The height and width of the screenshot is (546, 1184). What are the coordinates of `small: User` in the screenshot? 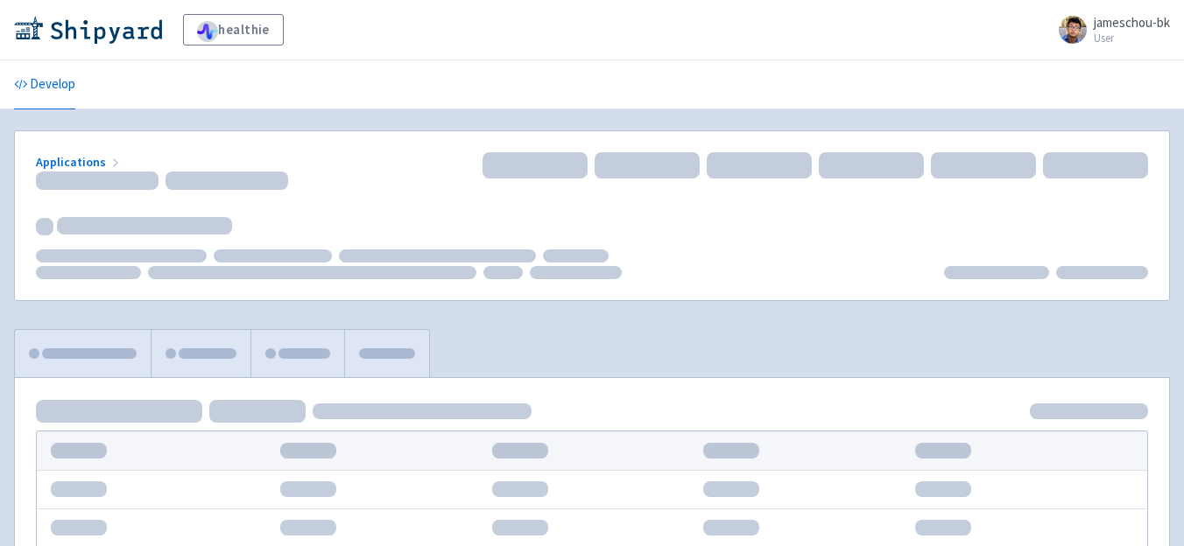 It's located at (1131, 38).